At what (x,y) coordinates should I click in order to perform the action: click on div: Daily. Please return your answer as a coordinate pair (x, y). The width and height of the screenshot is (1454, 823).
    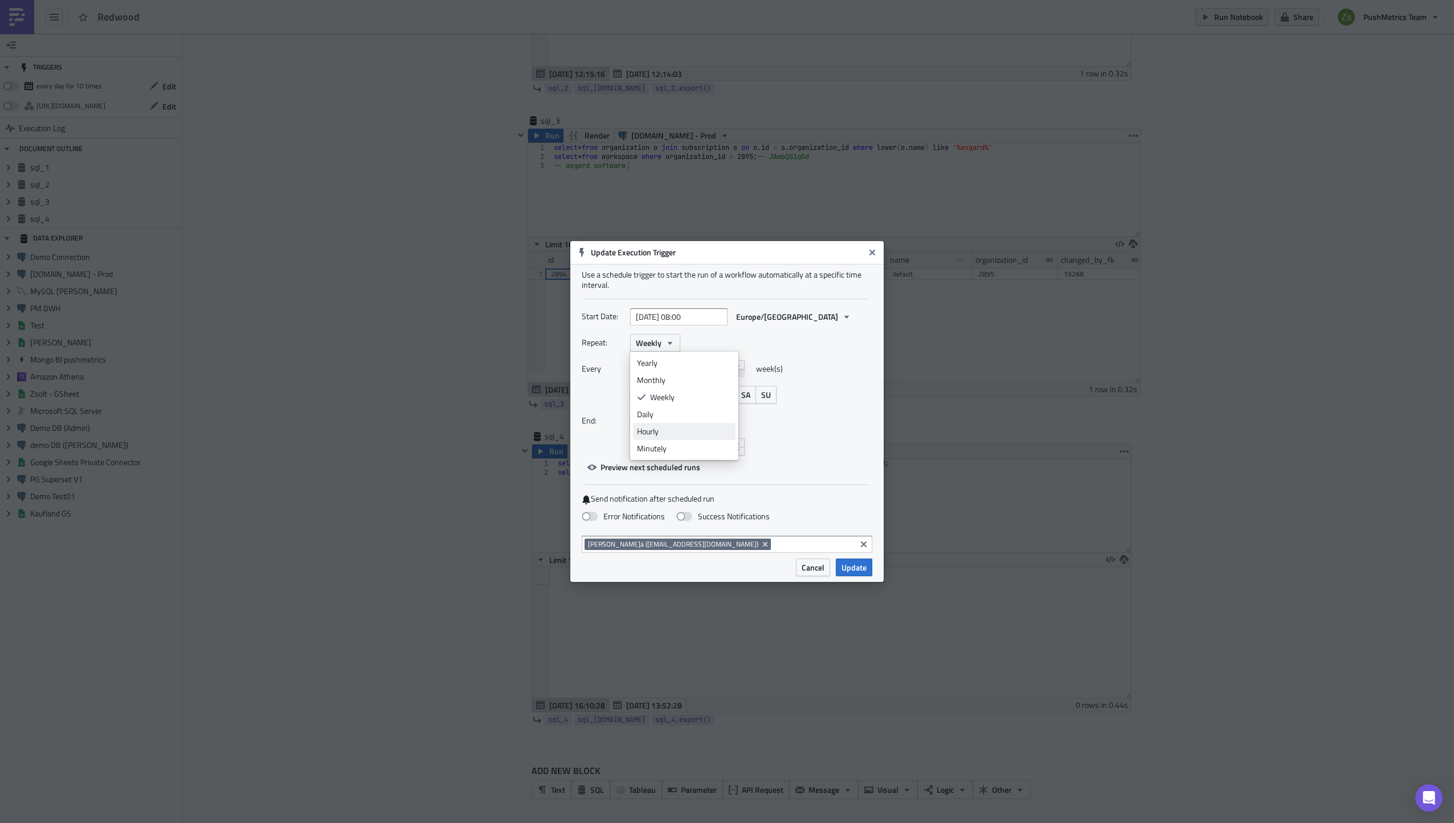
    Looking at the image, I should click on (684, 414).